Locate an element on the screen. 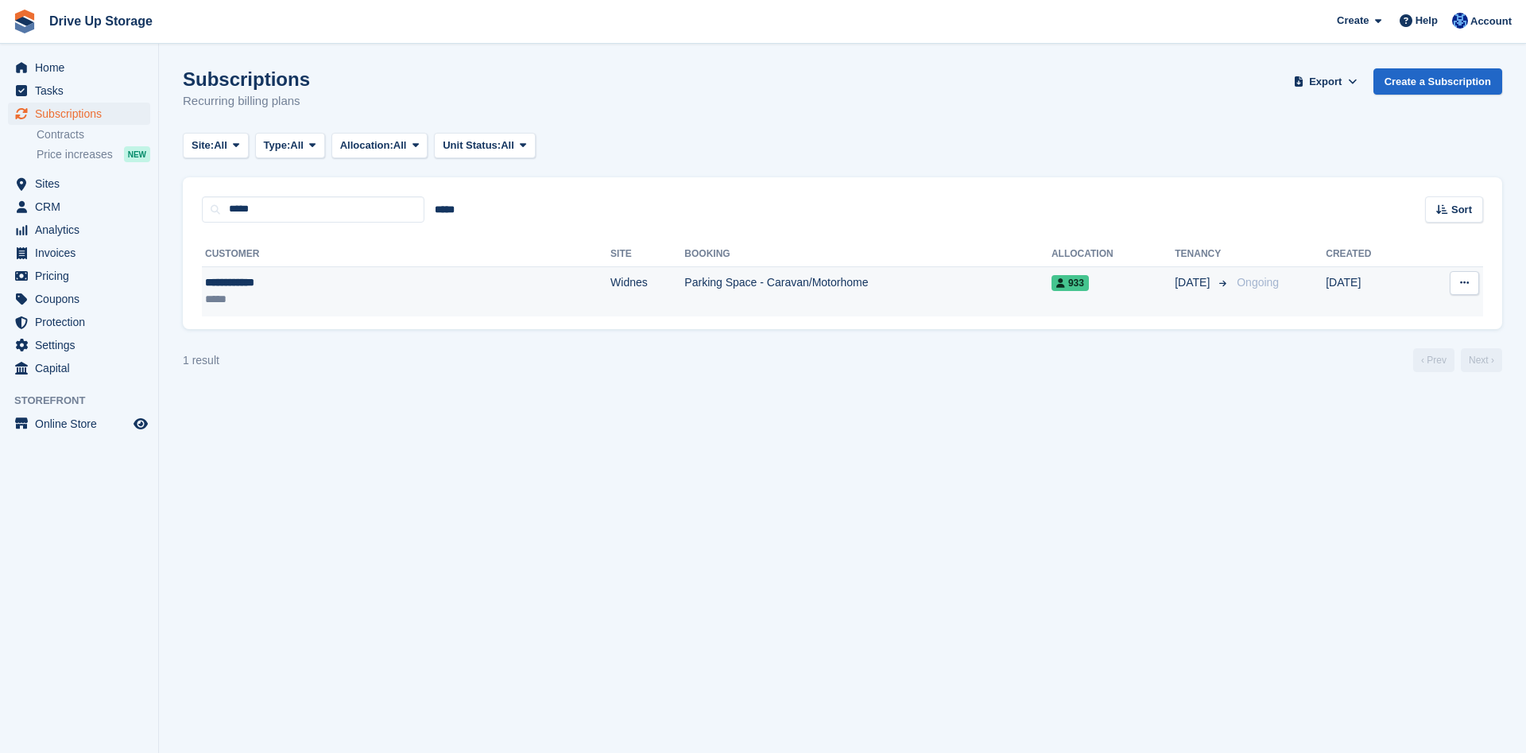 The width and height of the screenshot is (1526, 753). span: Site: is located at coordinates (203, 145).